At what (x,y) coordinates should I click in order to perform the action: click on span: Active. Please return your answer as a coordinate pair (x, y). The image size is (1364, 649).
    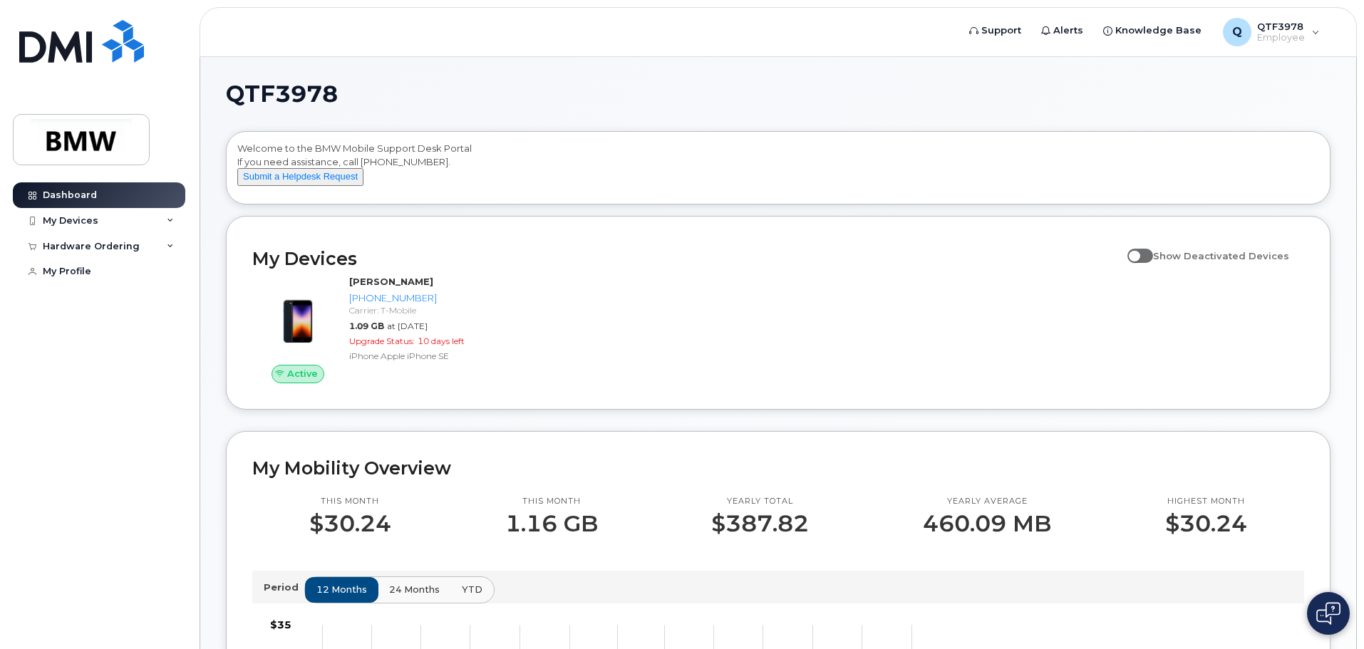
    Looking at the image, I should click on (302, 374).